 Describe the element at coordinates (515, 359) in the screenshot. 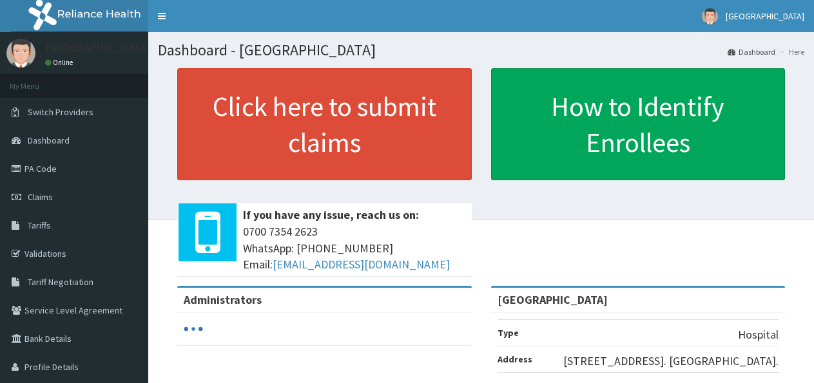

I see `b: Address` at that location.